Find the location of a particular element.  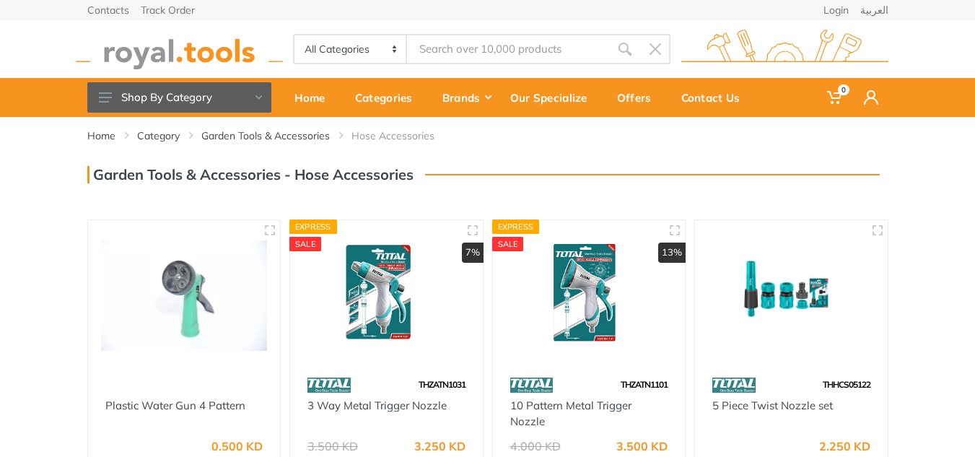

span: THZATN1031 is located at coordinates (441, 384).